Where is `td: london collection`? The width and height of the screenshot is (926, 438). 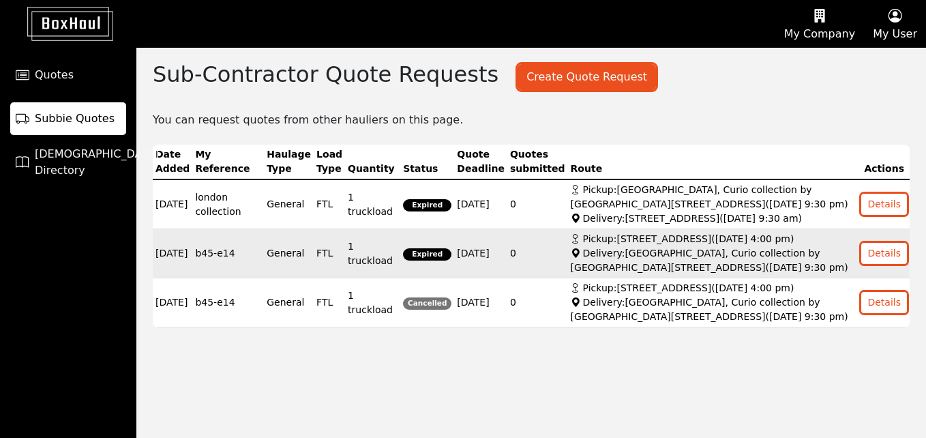
td: london collection is located at coordinates (228, 204).